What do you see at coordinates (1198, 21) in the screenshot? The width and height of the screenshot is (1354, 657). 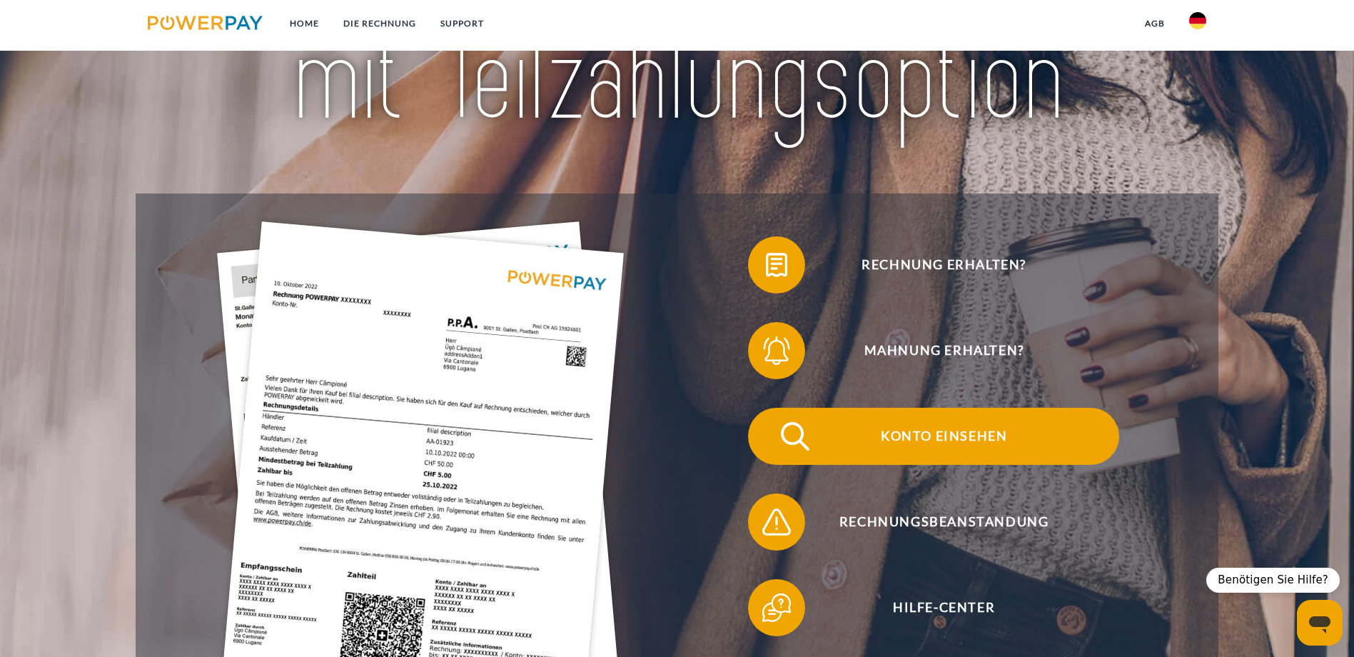 I see `img: de` at bounding box center [1198, 21].